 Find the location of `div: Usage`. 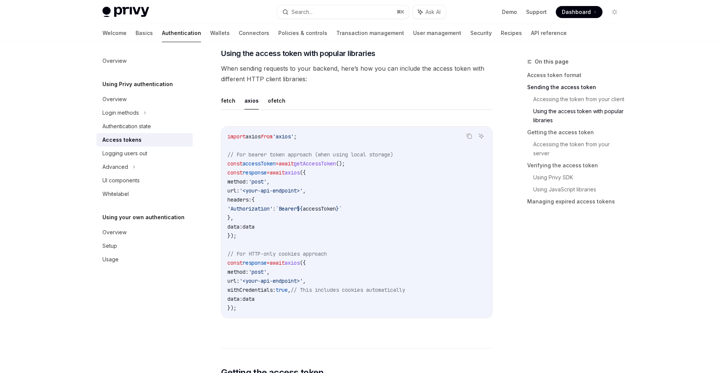

div: Usage is located at coordinates (110, 260).